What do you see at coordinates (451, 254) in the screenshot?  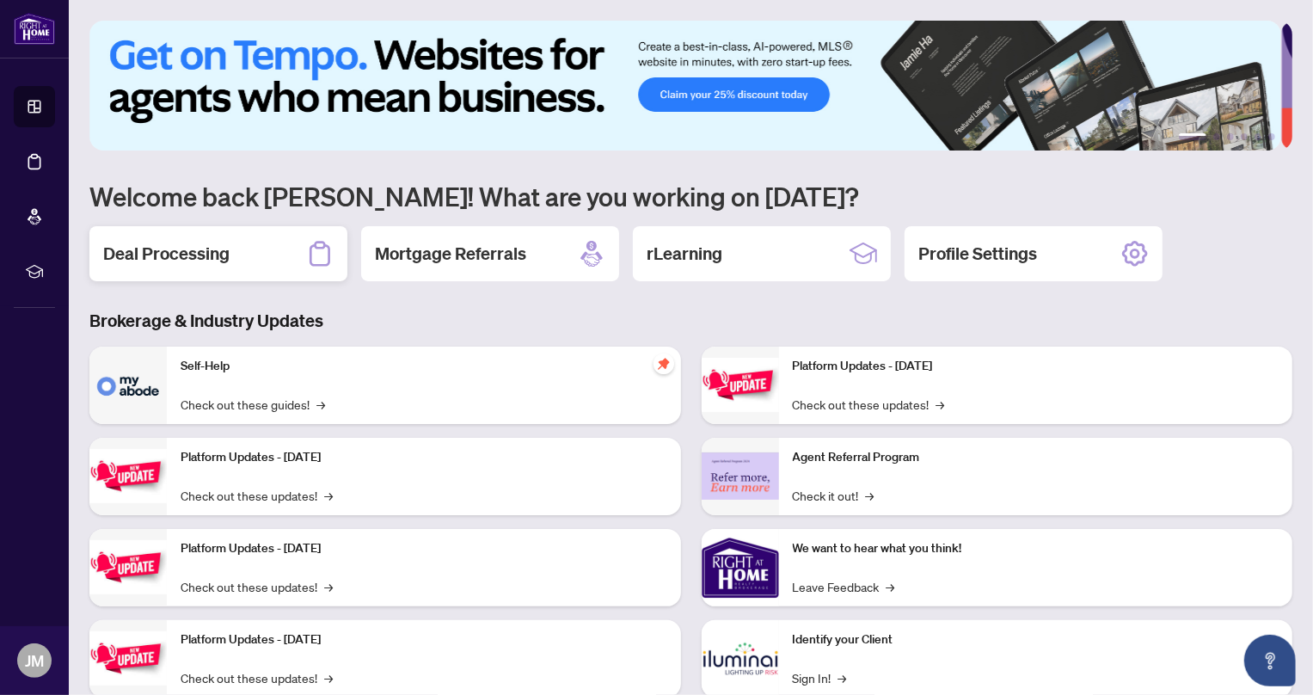 I see `h2: Mortgage Referrals` at bounding box center [451, 254].